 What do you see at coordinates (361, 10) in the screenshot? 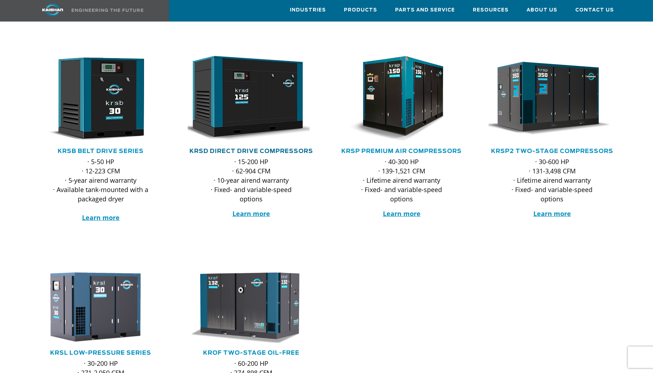
I see `a: Products` at bounding box center [361, 10].